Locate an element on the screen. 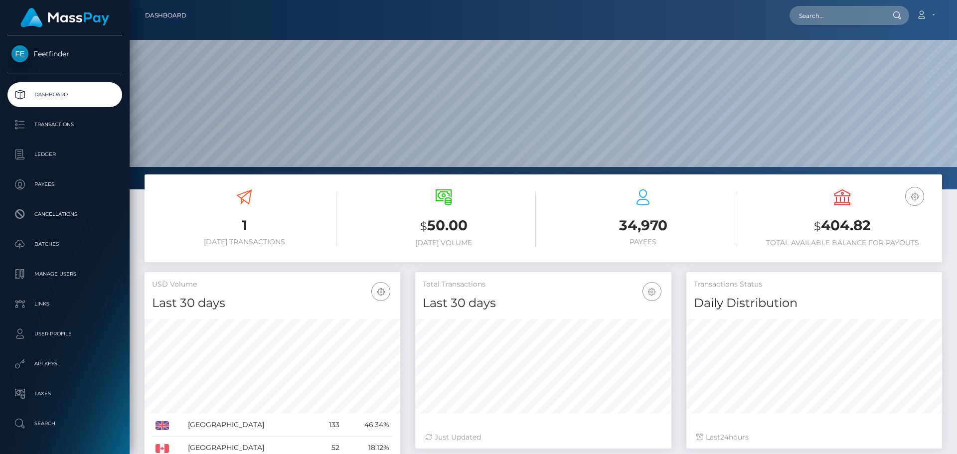  td: 133 is located at coordinates (328, 425).